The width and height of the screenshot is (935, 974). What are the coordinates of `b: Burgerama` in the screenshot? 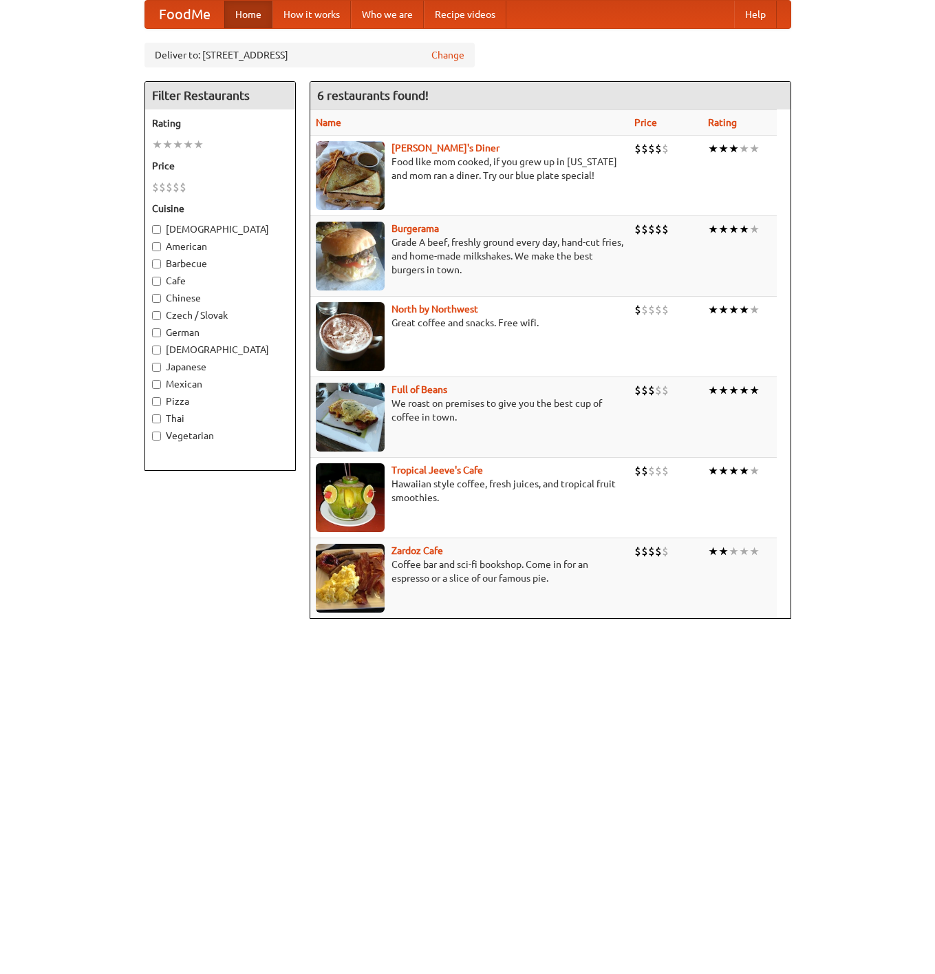 It's located at (415, 228).